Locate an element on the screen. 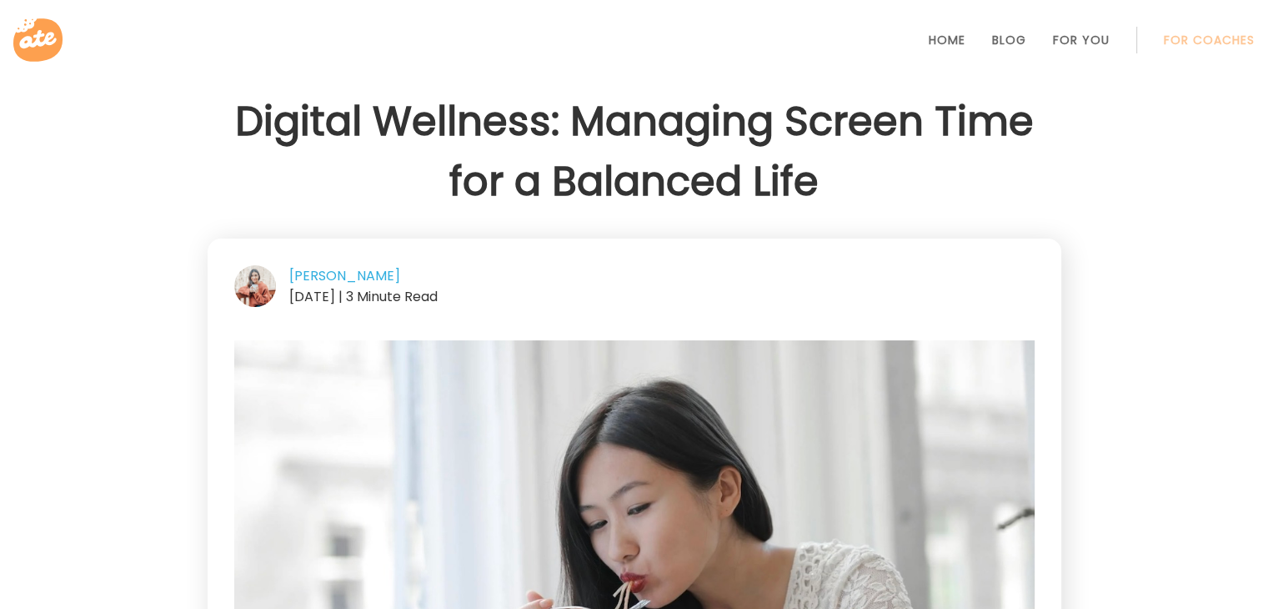 This screenshot has width=1268, height=609. a: Blog is located at coordinates (1009, 40).